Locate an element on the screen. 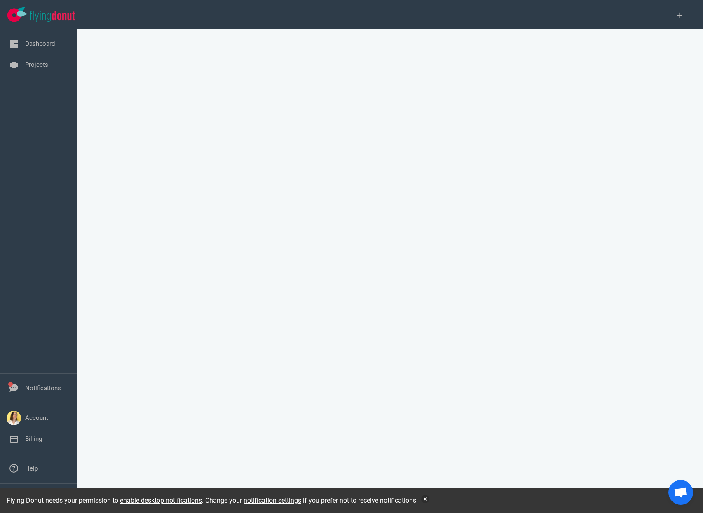 The image size is (703, 513). a: enable desktop notifications is located at coordinates (161, 500).